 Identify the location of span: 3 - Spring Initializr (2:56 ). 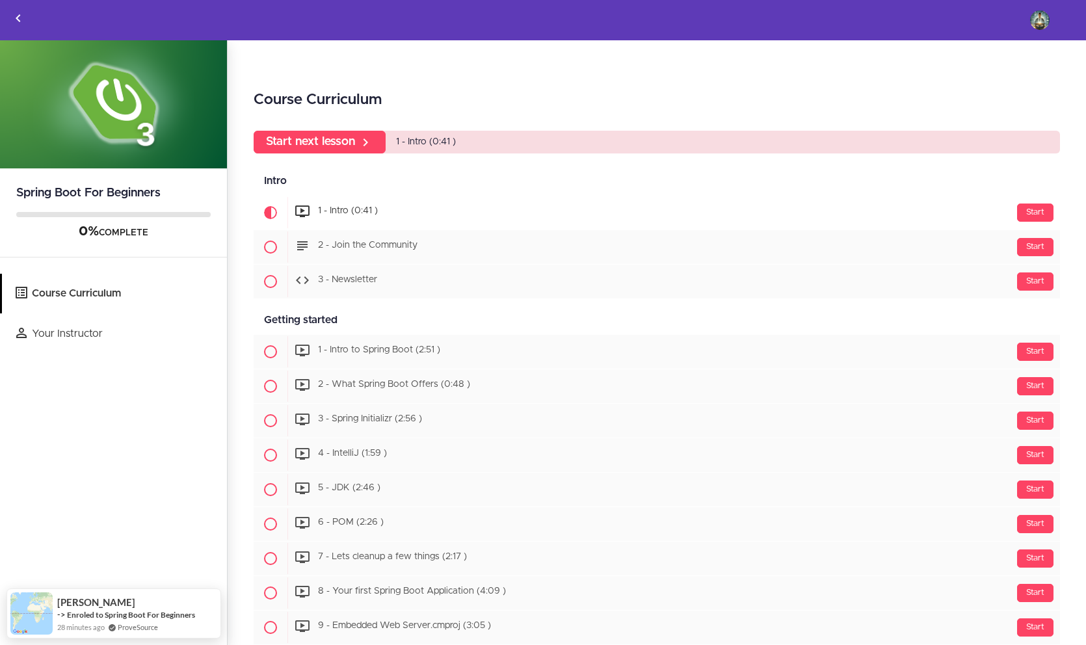
(370, 420).